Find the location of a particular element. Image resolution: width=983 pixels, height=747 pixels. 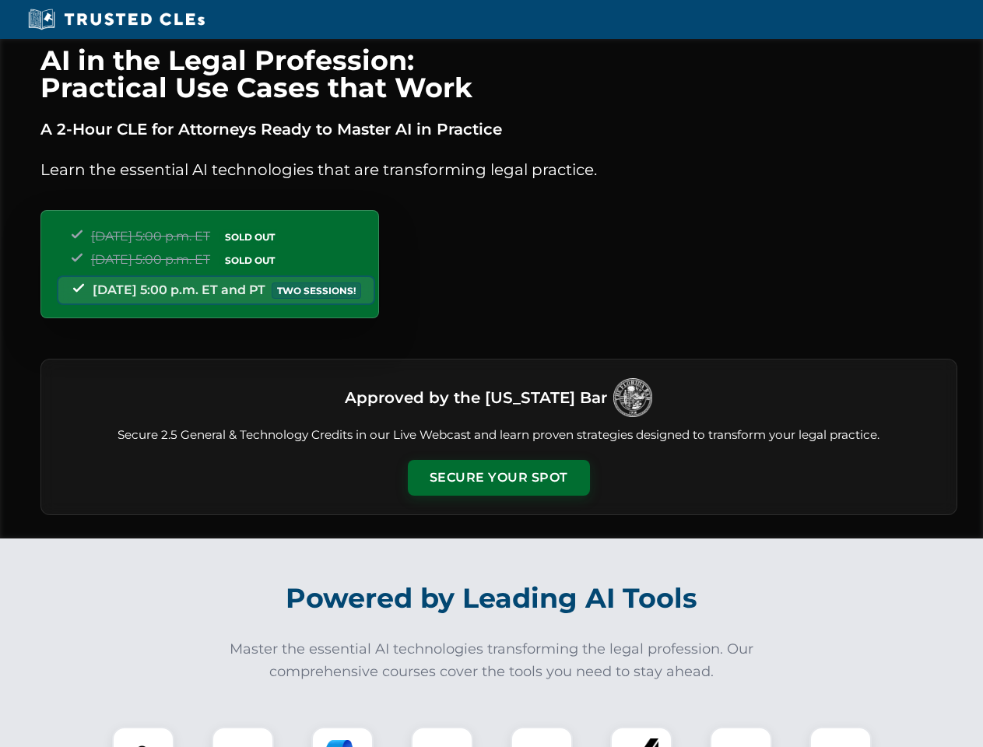

p: Learn the essential AI technologies that are transforming legal practice. is located at coordinates (499, 170).